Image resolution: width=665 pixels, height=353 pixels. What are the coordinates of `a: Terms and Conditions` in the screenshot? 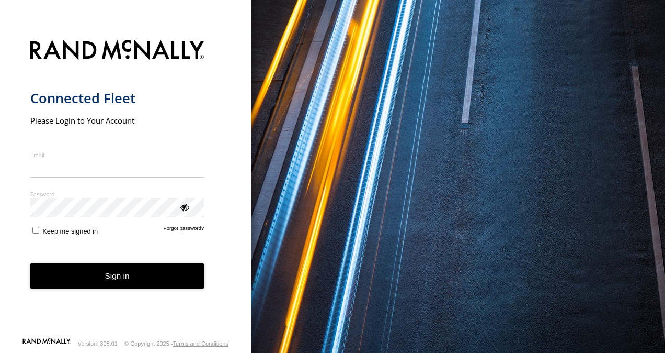 It's located at (201, 343).